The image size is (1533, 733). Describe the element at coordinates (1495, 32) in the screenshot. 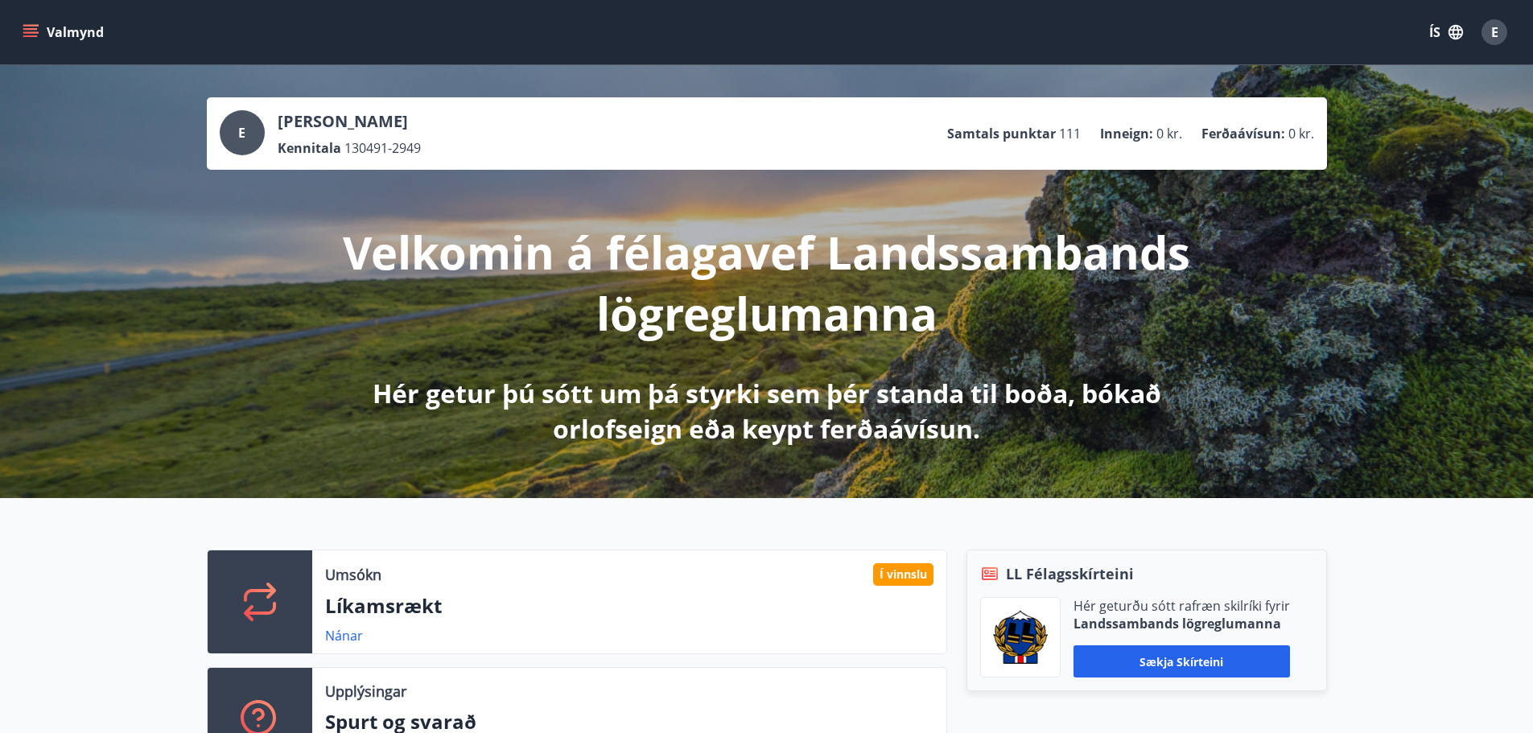

I see `button: E` at that location.